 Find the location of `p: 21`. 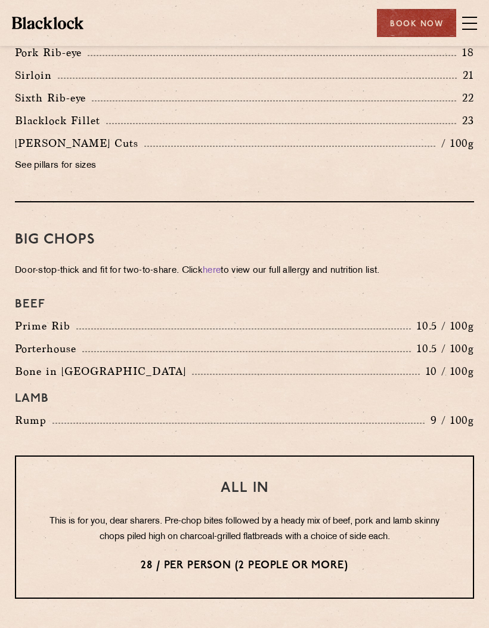

p: 21 is located at coordinates (465, 75).